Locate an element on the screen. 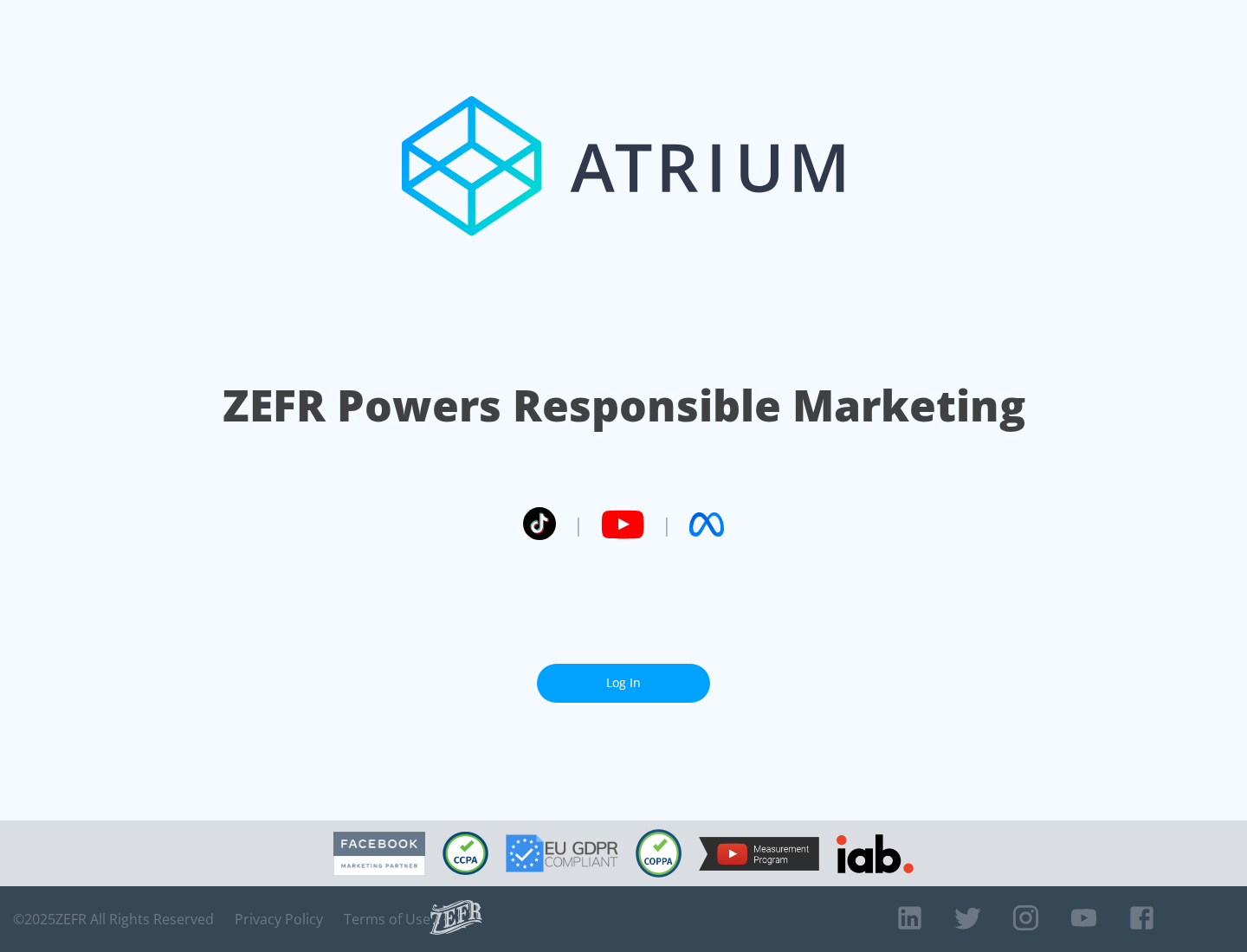 Image resolution: width=1247 pixels, height=952 pixels. img: IAB is located at coordinates (874, 853).